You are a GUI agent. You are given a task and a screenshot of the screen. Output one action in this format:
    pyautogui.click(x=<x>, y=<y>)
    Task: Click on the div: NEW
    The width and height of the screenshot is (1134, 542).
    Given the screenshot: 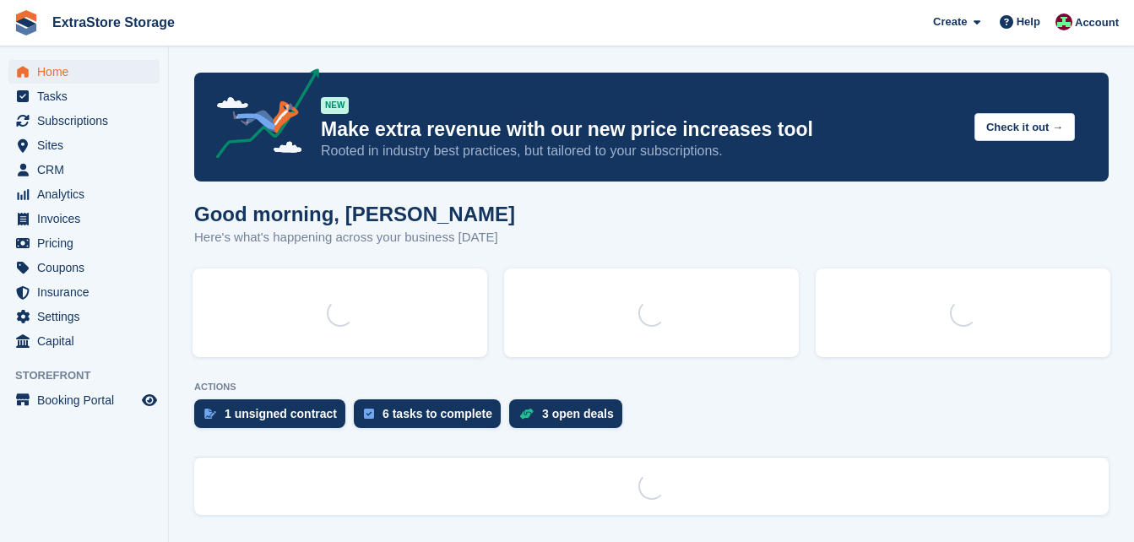 What is the action you would take?
    pyautogui.click(x=334, y=106)
    